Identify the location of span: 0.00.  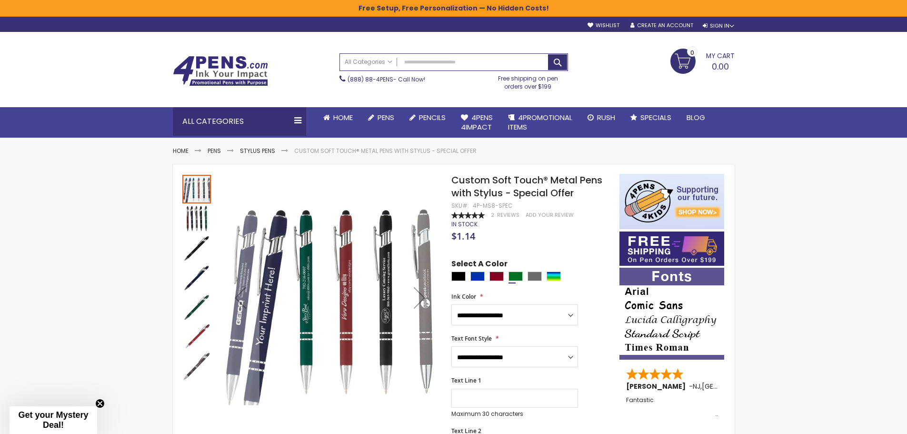
(720, 66).